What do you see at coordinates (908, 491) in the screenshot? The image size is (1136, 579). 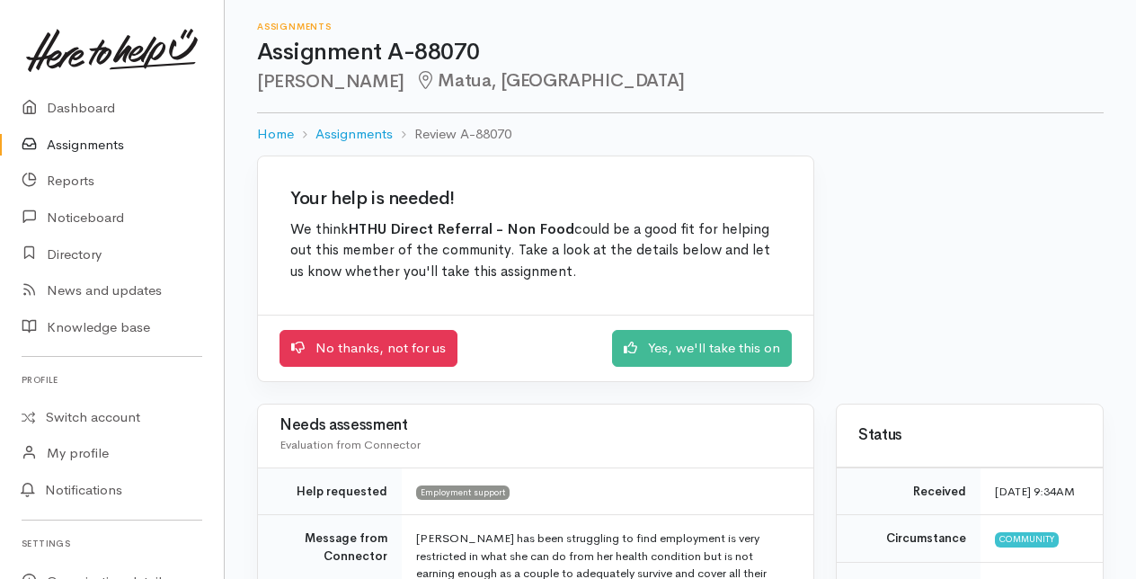 I see `td: Received` at bounding box center [908, 491].